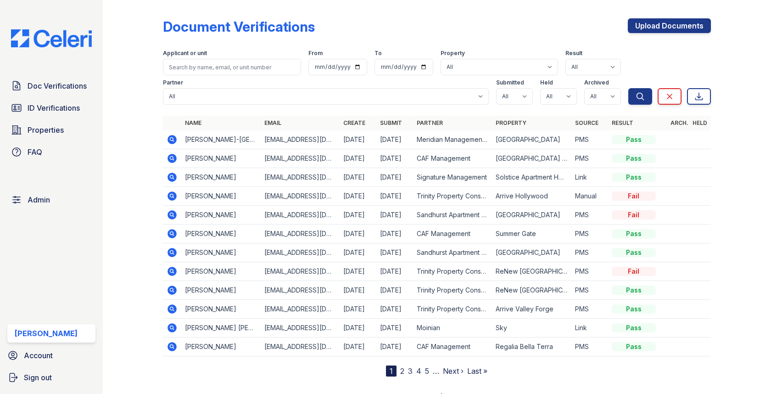  What do you see at coordinates (354, 122) in the screenshot?
I see `a: Create` at bounding box center [354, 122].